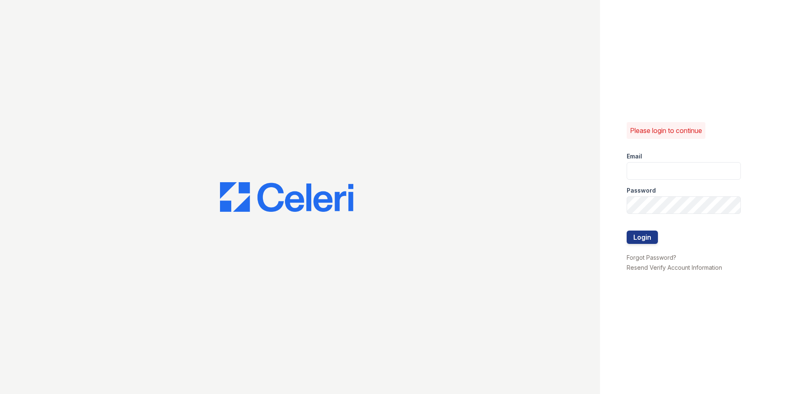 The image size is (800, 394). I want to click on p: Please login to continue, so click(666, 130).